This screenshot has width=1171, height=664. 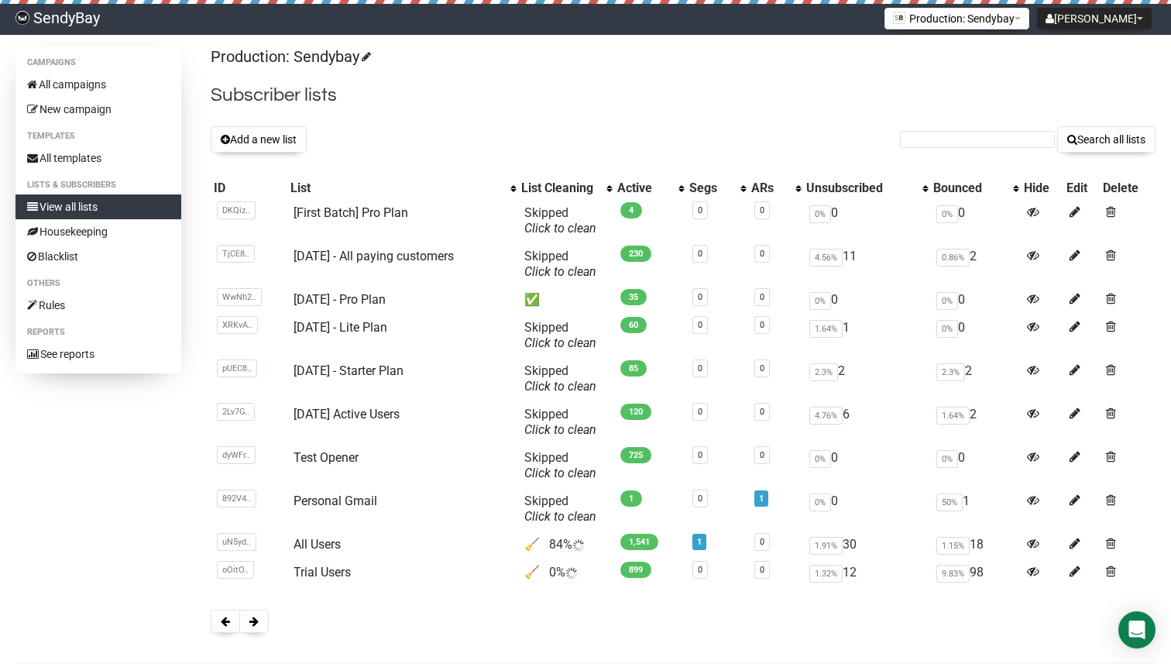 I want to click on div: Segs, so click(x=711, y=188).